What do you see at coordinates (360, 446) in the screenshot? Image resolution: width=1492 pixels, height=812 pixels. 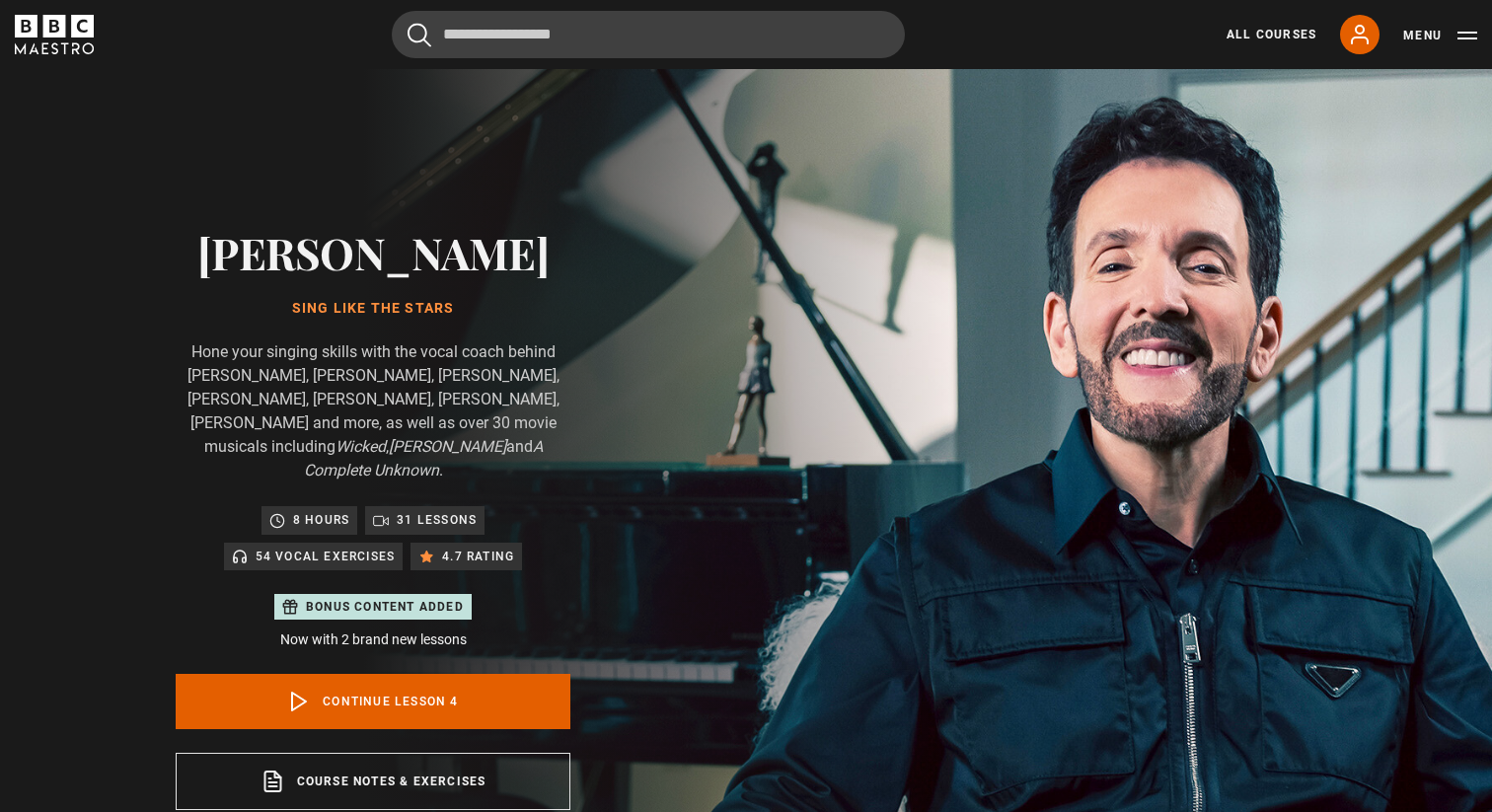 I see `i: Wicked` at bounding box center [360, 446].